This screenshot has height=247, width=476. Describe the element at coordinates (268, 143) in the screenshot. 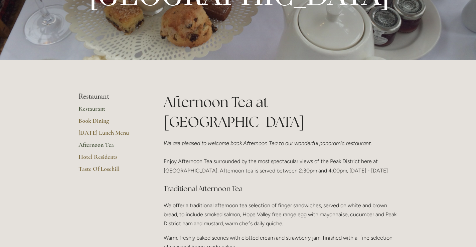

I see `em: We are pleased to welcome back Afternoon Tea to our wonderful panoramic restaurant.` at that location.